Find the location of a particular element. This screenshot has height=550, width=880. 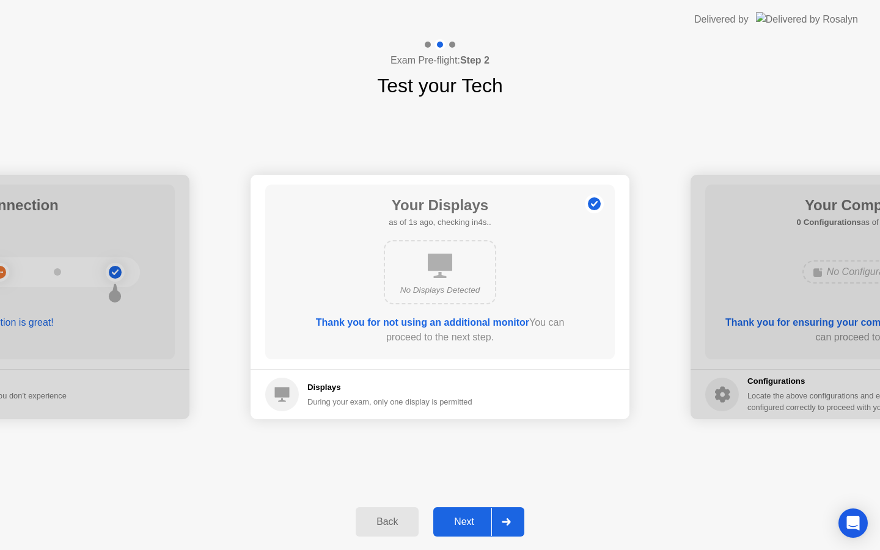

button: Back is located at coordinates (387, 522).